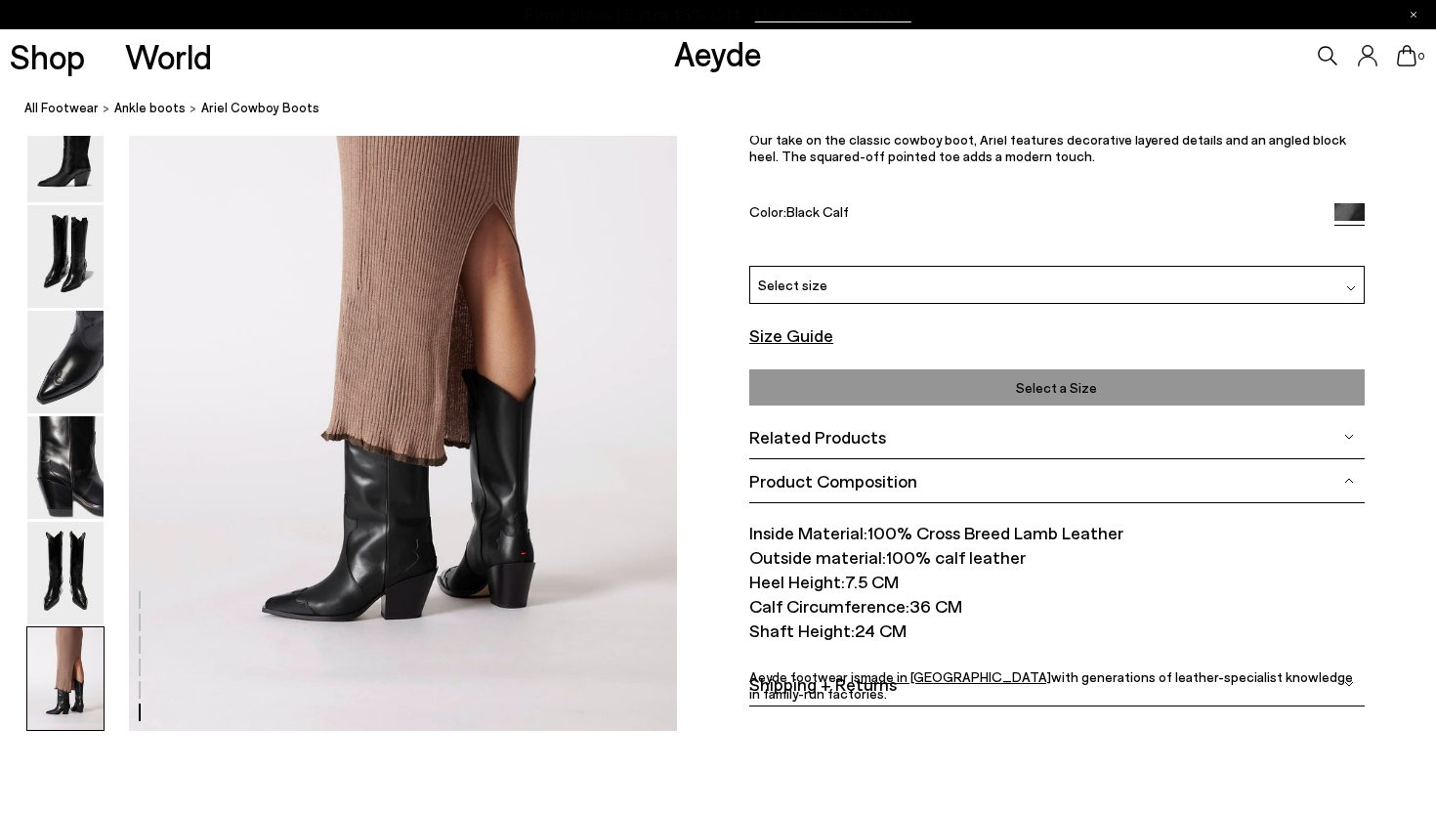  What do you see at coordinates (818, 211) in the screenshot?
I see `font: Black Calf` at bounding box center [818, 211].